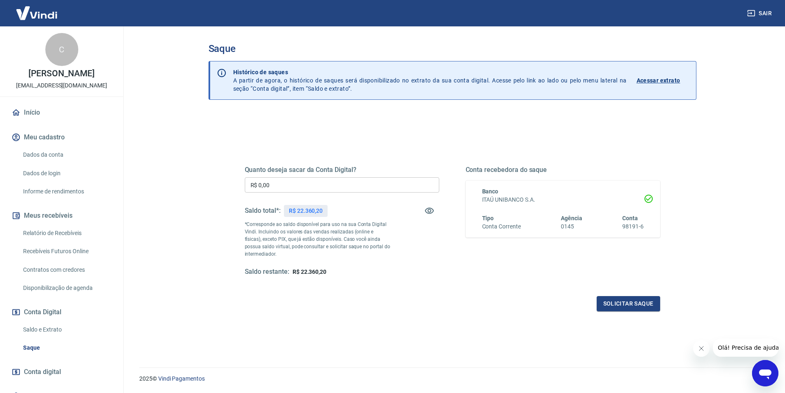 The width and height of the screenshot is (785, 393). I want to click on h5: Quanto deseja sacar da Conta Digital?, so click(342, 170).